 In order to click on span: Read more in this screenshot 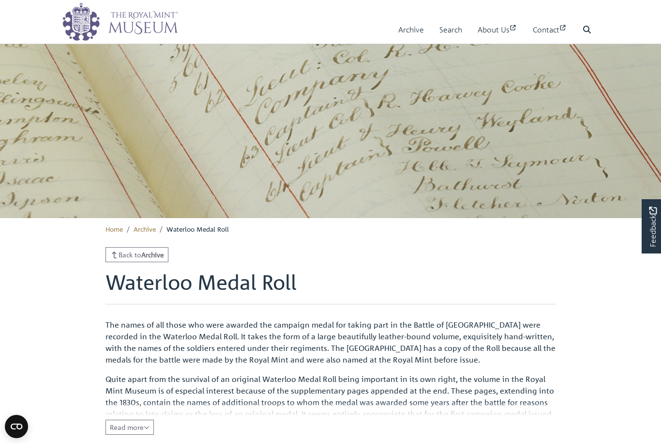, I will do `click(130, 427)`.